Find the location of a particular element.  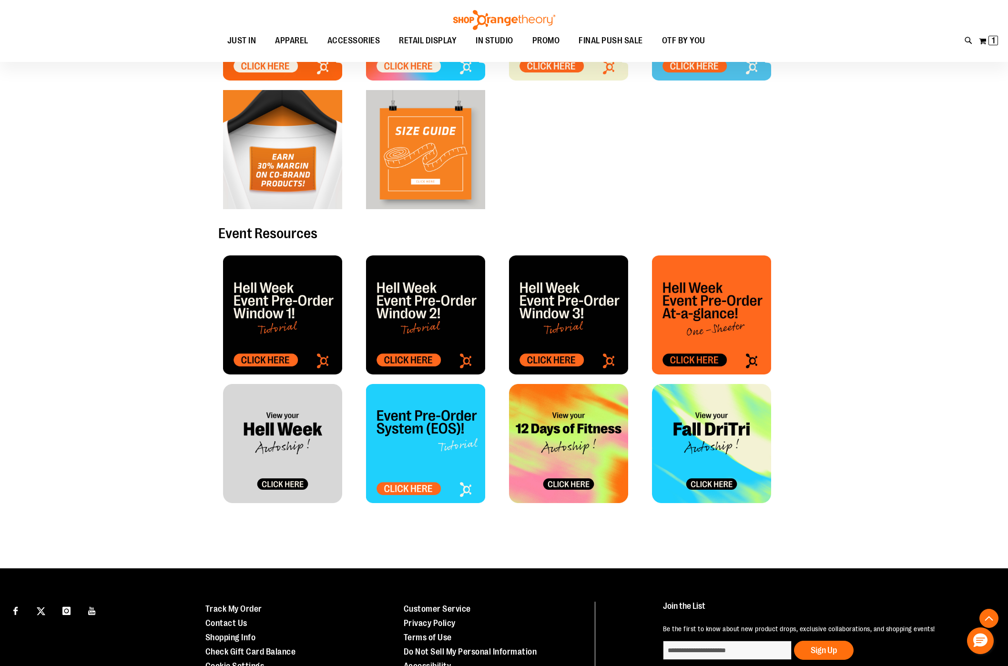

a: Terms of Use is located at coordinates (428, 638).